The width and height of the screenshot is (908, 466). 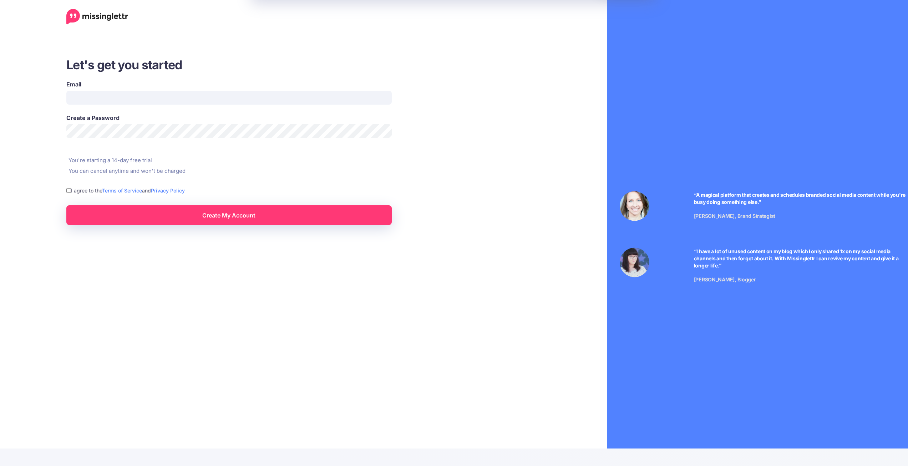 I want to click on img: Testimonial by Jeniffer Kosche, so click(x=635, y=262).